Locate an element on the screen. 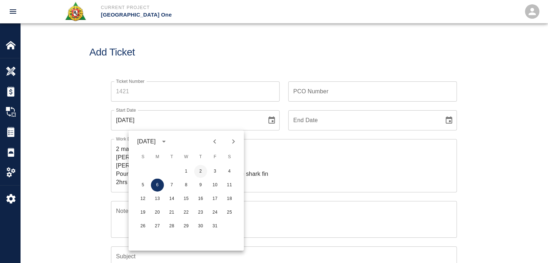 Image resolution: width=548 pixels, height=263 pixels. button: open drawer is located at coordinates (13, 12).